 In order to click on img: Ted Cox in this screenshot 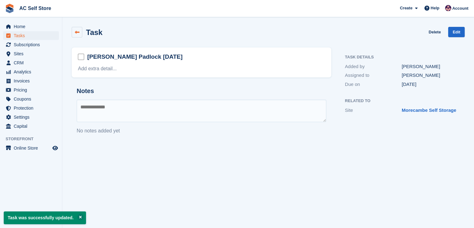, I will do `click(448, 8)`.